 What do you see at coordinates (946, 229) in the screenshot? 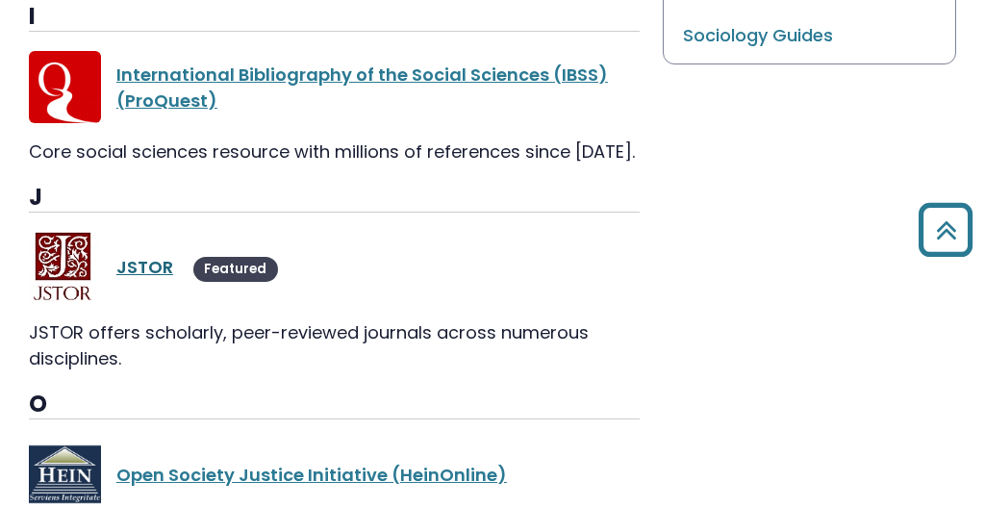
I see `a: Back to Top` at bounding box center [946, 229].